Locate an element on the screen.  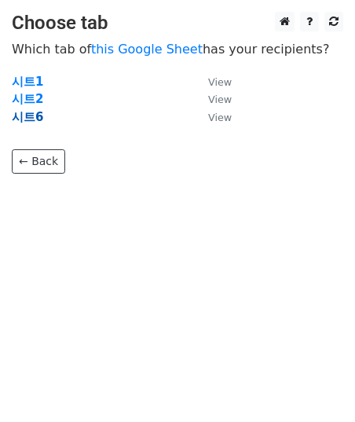
a: 시트1 is located at coordinates (28, 82).